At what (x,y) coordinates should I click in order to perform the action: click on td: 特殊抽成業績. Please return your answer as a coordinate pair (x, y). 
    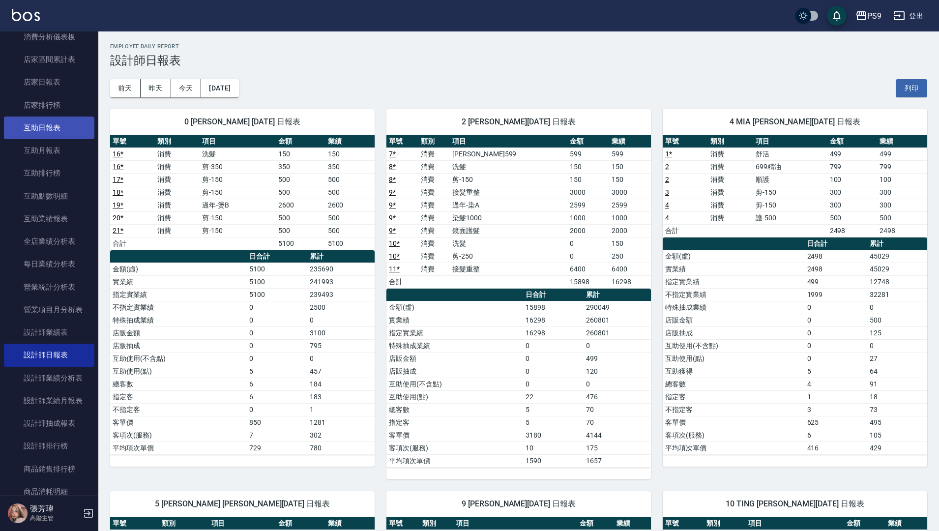
    Looking at the image, I should click on (733, 307).